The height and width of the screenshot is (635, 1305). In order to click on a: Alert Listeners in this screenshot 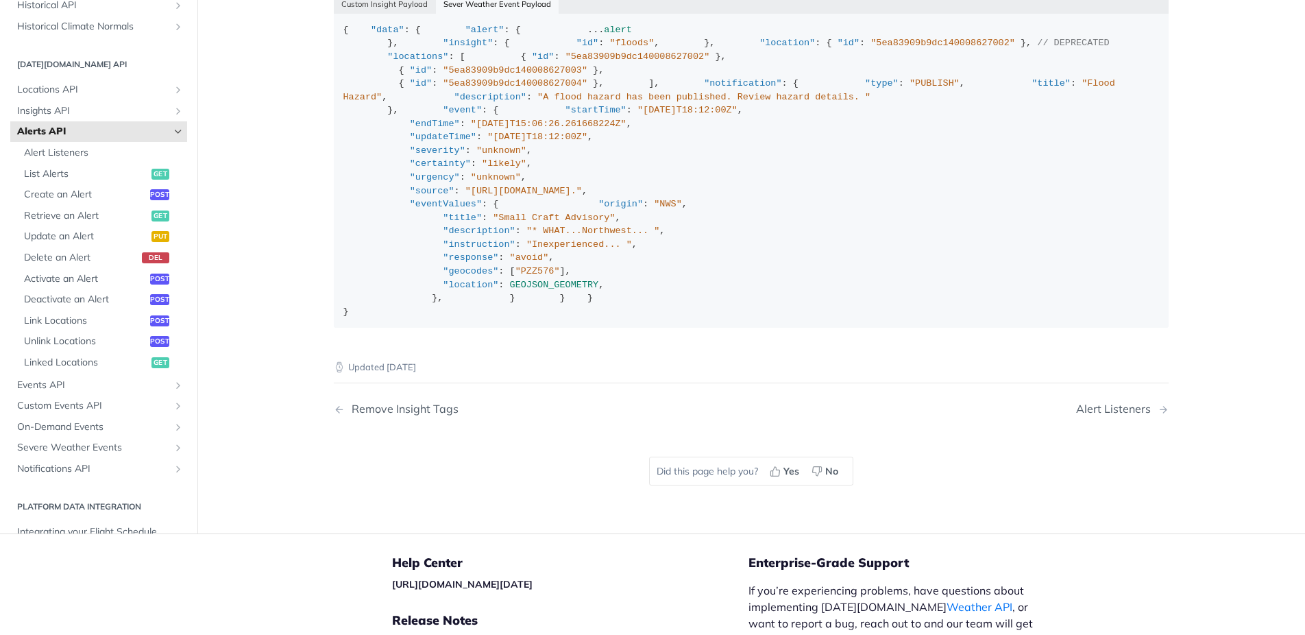, I will do `click(102, 153)`.